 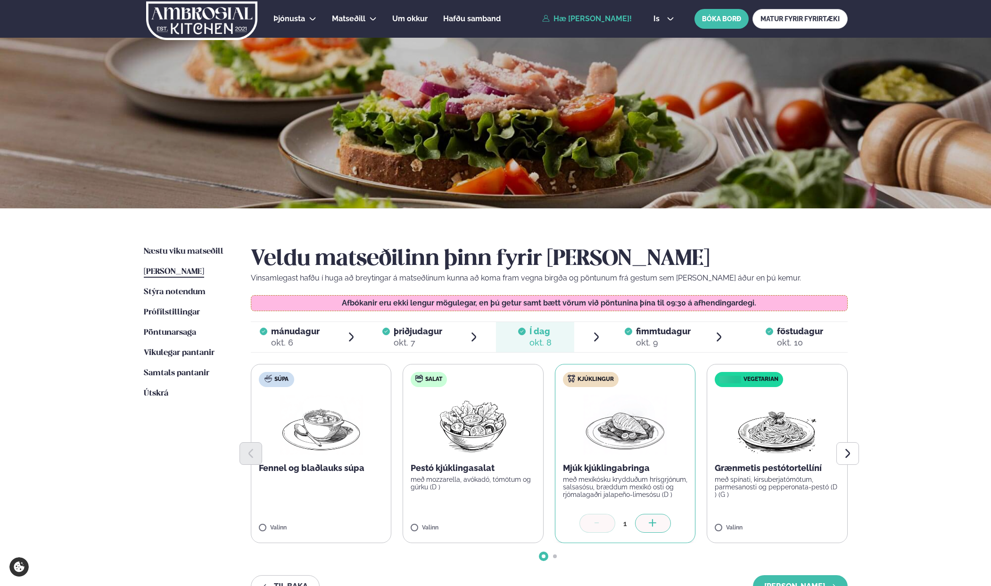 What do you see at coordinates (19, 567) in the screenshot?
I see `a: Cookie settings` at bounding box center [19, 567].